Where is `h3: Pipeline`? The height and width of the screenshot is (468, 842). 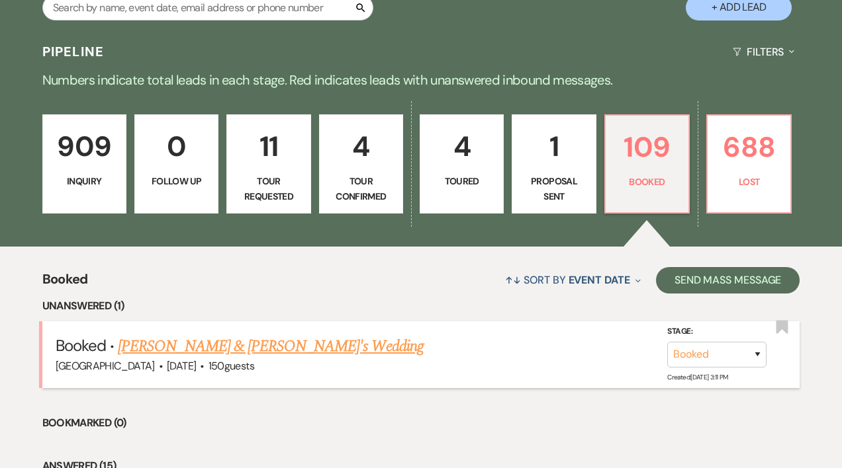 h3: Pipeline is located at coordinates (73, 52).